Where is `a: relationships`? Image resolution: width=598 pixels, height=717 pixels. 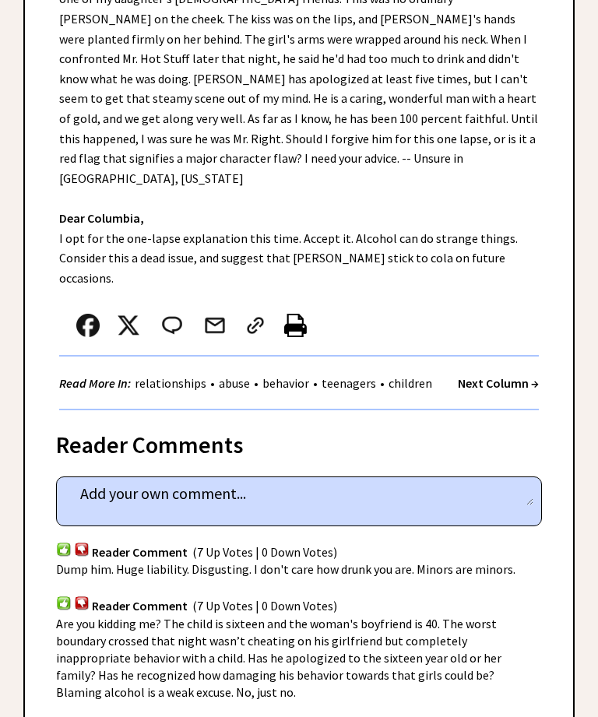
a: relationships is located at coordinates (170, 383).